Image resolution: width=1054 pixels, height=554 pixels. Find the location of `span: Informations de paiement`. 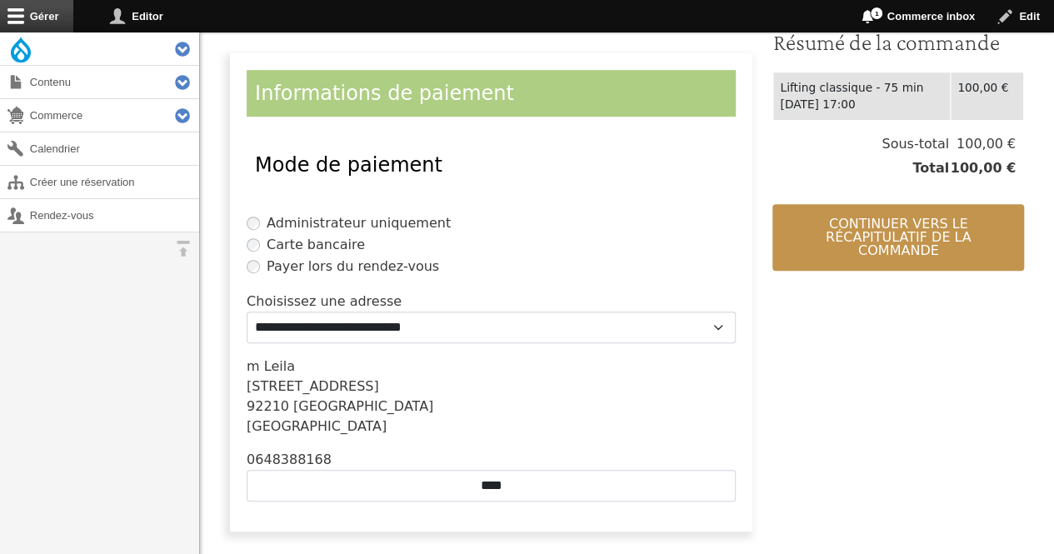

span: Informations de paiement is located at coordinates (384, 93).